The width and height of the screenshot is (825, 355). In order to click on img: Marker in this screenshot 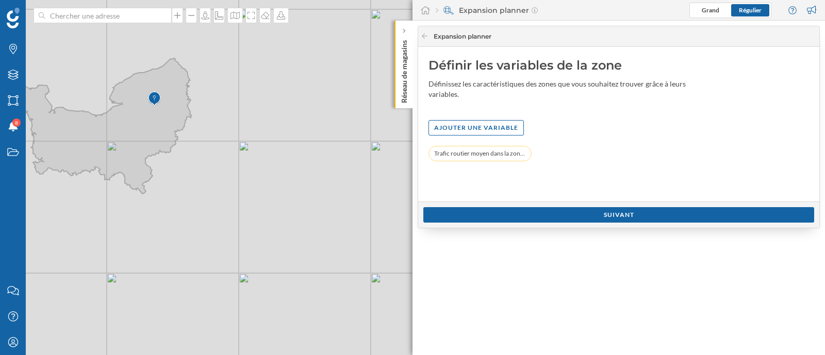, I will do `click(154, 99)`.